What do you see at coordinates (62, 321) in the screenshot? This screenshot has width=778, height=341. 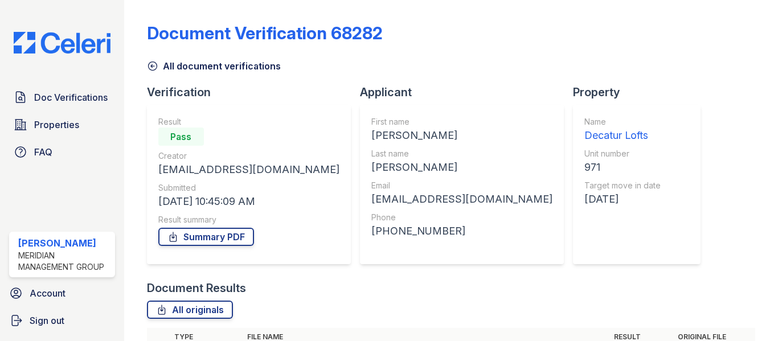 I see `button: Sign out` at bounding box center [62, 321].